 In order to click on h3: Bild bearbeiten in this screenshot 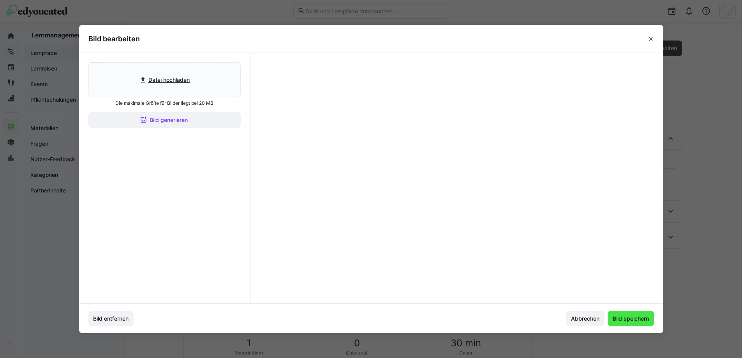, I will do `click(114, 39)`.